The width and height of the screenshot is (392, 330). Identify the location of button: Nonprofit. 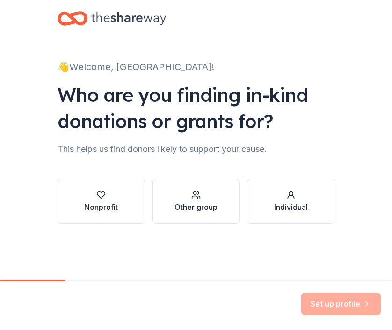
(101, 202).